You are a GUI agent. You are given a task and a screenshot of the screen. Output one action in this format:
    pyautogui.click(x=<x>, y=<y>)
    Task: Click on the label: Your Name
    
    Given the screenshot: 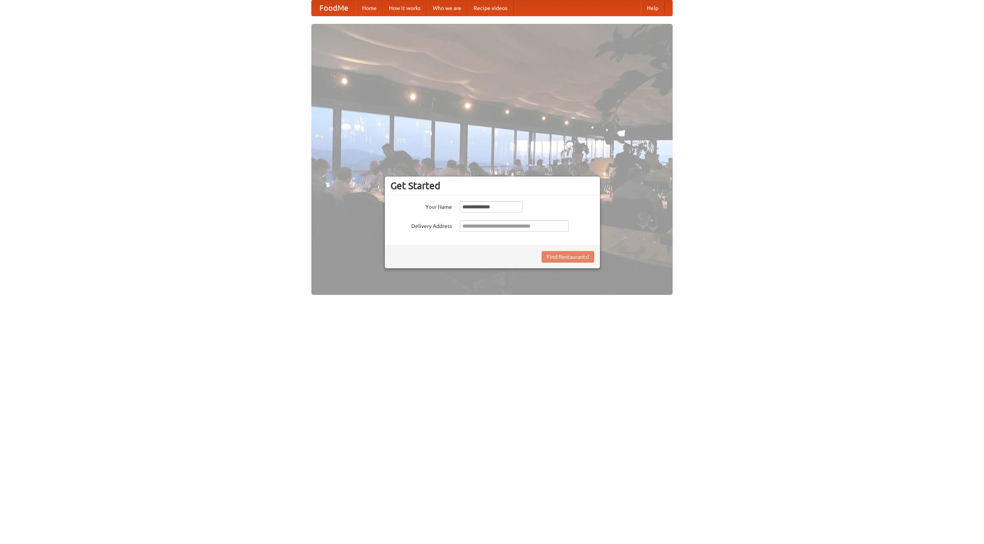 What is the action you would take?
    pyautogui.click(x=421, y=206)
    